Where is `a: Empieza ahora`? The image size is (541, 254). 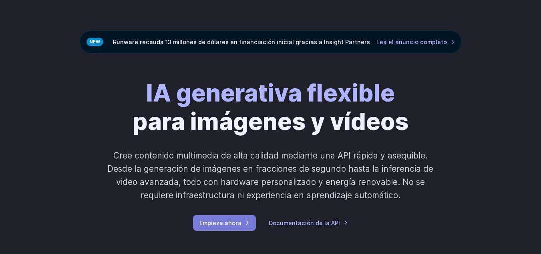 a: Empieza ahora is located at coordinates (224, 222).